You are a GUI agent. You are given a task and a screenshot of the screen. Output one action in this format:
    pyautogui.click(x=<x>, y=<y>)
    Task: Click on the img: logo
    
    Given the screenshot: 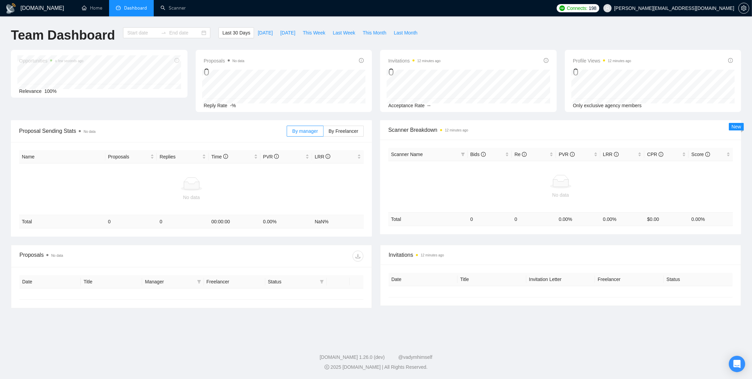 What is the action you would take?
    pyautogui.click(x=11, y=9)
    